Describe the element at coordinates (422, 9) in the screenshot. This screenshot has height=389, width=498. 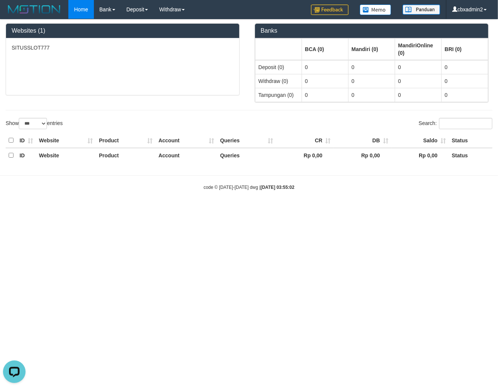
I see `img: panduan.png` at that location.